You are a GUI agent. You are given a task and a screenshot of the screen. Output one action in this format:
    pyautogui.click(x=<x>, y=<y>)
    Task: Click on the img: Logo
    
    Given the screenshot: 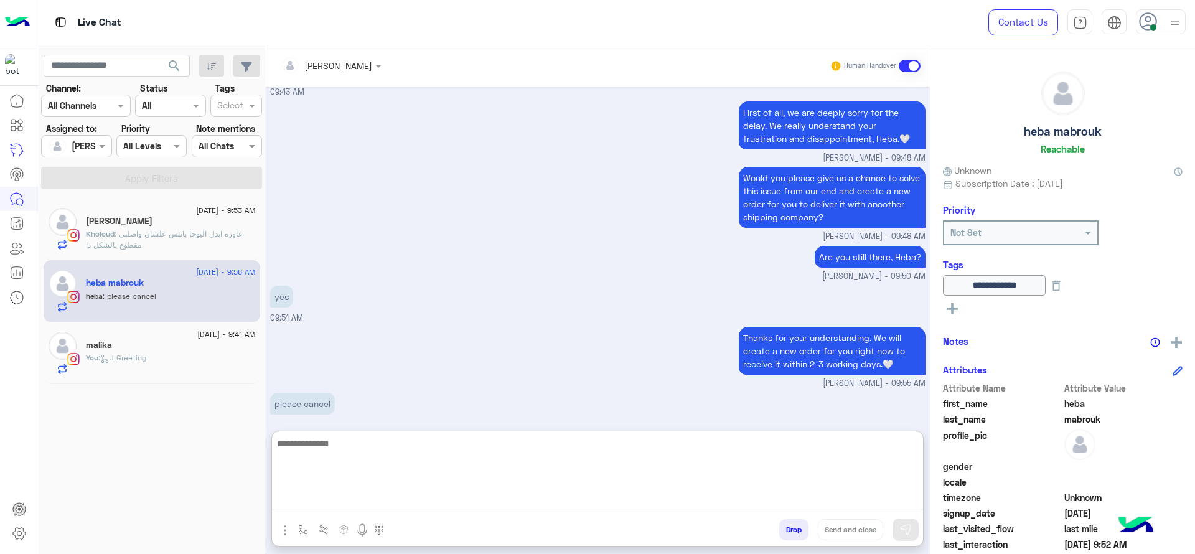 What is the action you would take?
    pyautogui.click(x=17, y=22)
    